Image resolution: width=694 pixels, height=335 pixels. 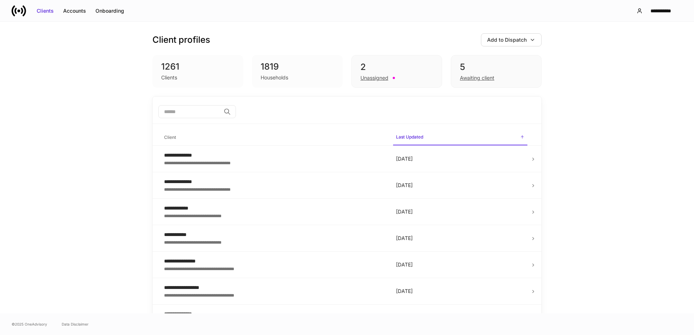 What do you see at coordinates (477, 78) in the screenshot?
I see `div: Awaiting client` at bounding box center [477, 78].